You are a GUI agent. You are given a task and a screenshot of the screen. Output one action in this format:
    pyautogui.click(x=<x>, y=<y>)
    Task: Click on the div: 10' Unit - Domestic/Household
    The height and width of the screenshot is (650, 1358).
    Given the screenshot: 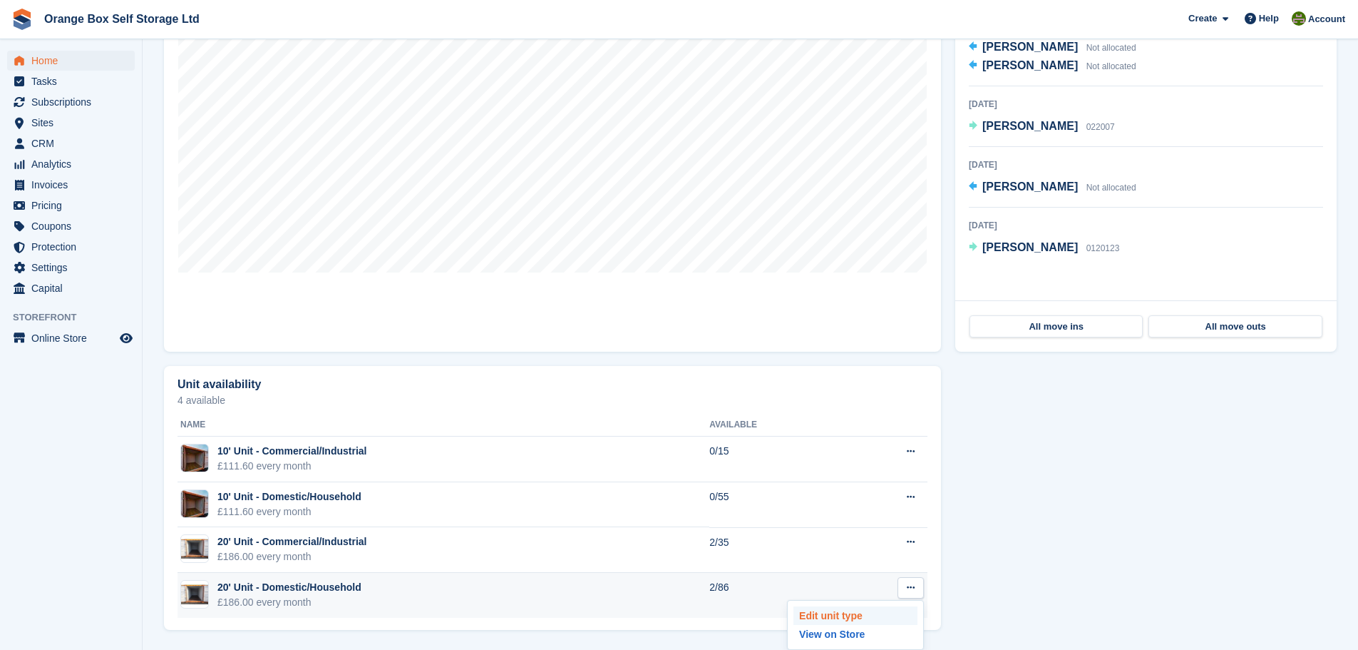 What is the action you would take?
    pyautogui.click(x=289, y=496)
    